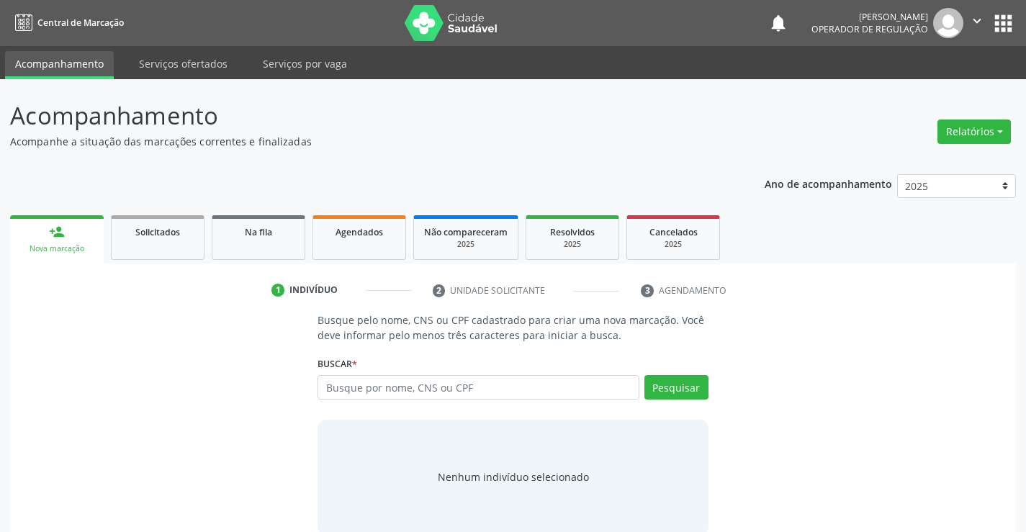 Image resolution: width=1026 pixels, height=532 pixels. I want to click on span: Resolvidos, so click(573, 232).